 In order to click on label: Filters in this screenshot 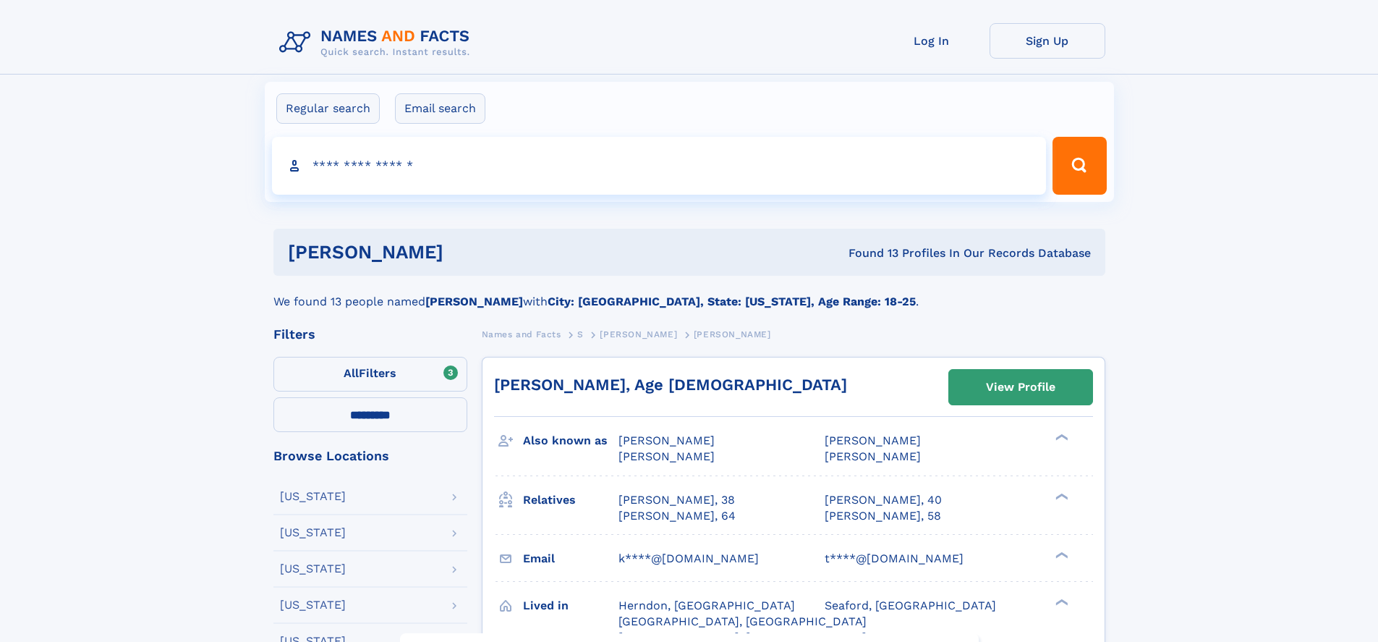, I will do `click(370, 374)`.